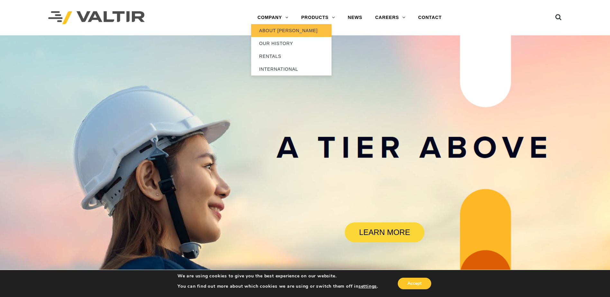 Image resolution: width=610 pixels, height=297 pixels. What do you see at coordinates (391, 18) in the screenshot?
I see `a: CAREERS` at bounding box center [391, 18].